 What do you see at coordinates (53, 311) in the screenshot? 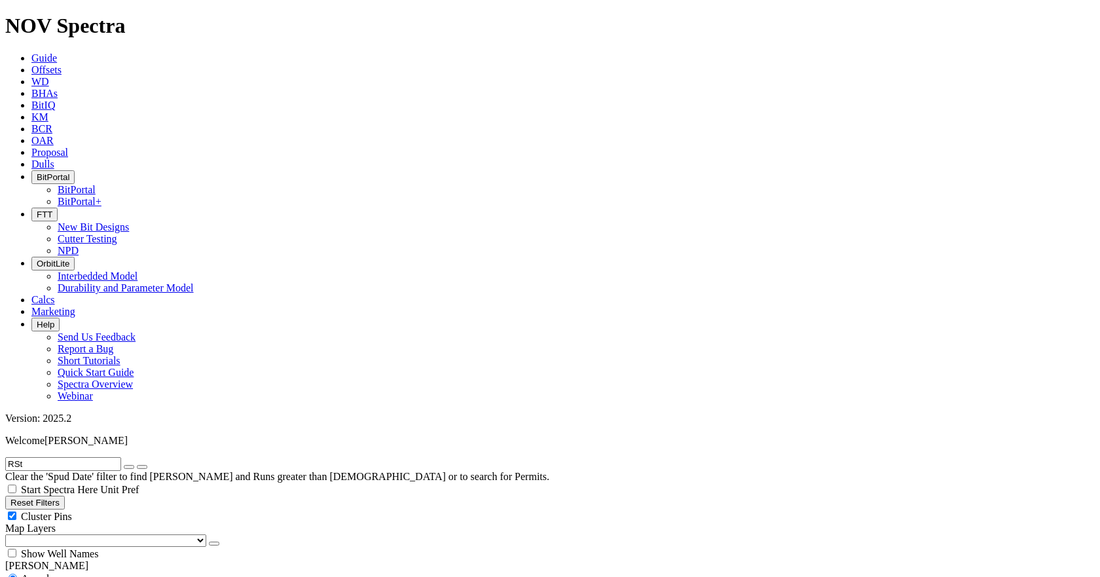
I see `a: Marketing` at bounding box center [53, 311].